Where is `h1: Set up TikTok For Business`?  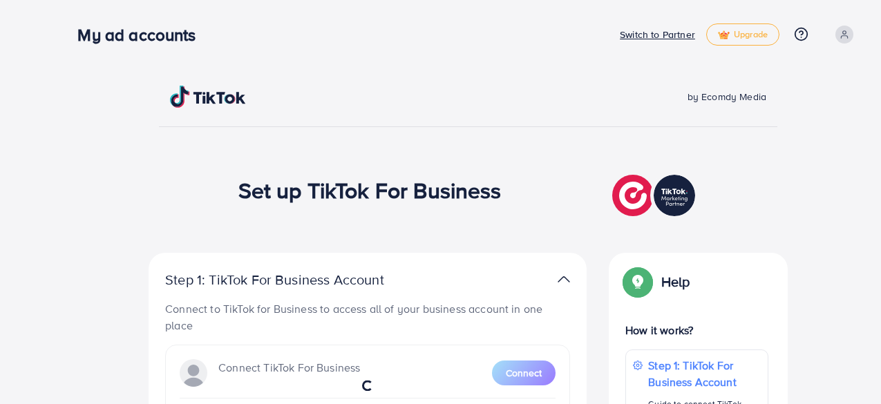
h1: Set up TikTok For Business is located at coordinates (369, 190).